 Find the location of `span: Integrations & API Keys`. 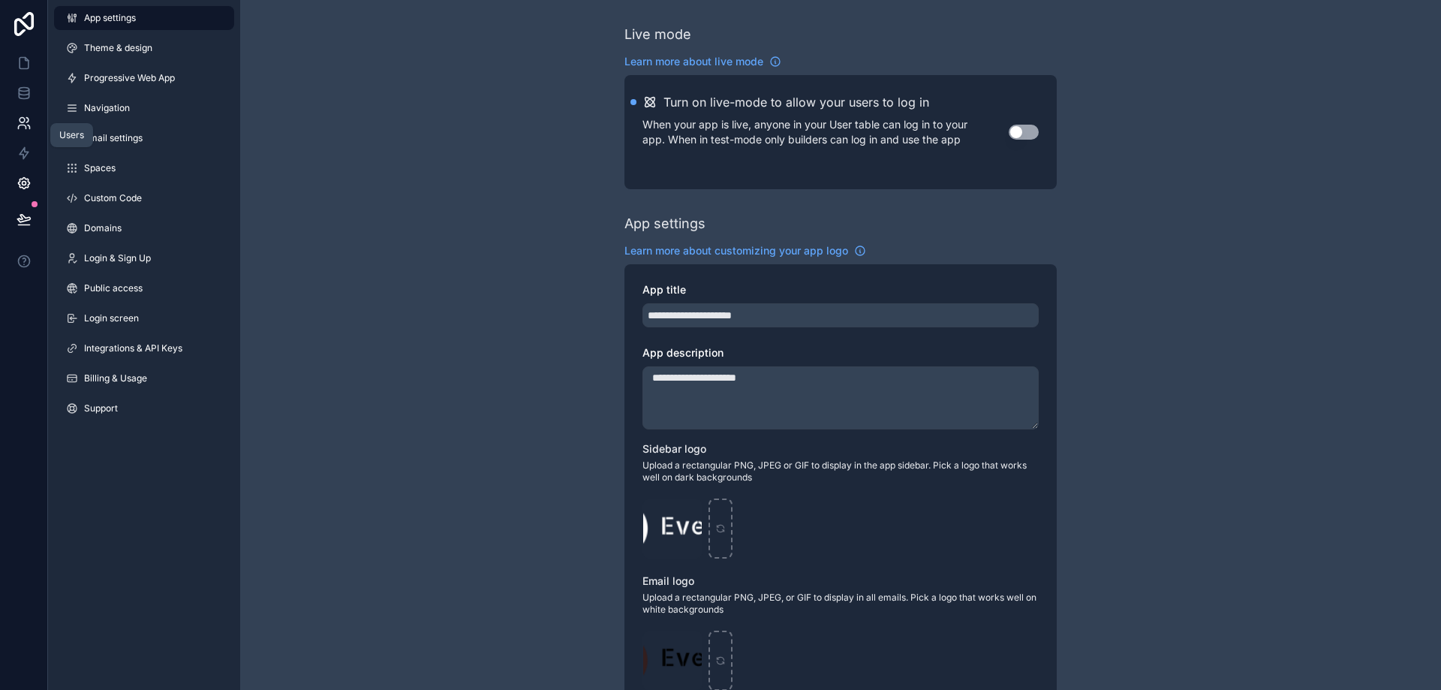

span: Integrations & API Keys is located at coordinates (133, 348).